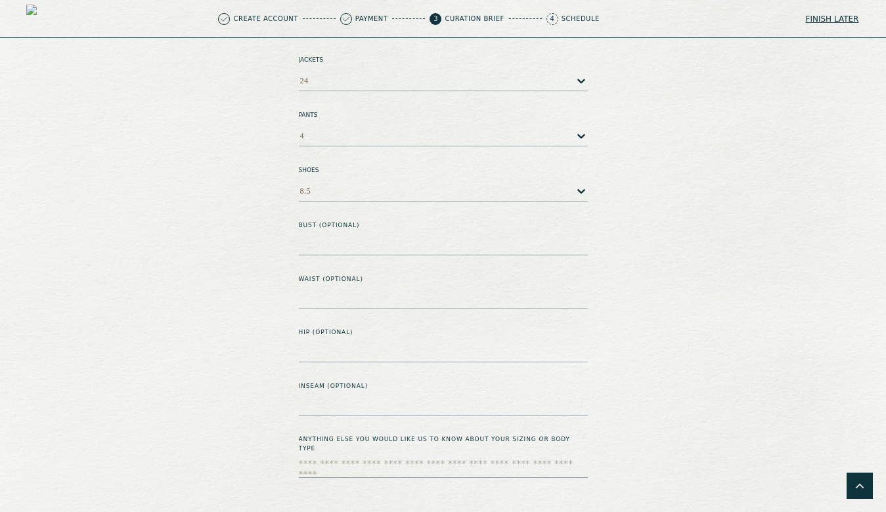  What do you see at coordinates (311, 81) in the screenshot?
I see `input: Jackets-dropdown` at bounding box center [311, 81].